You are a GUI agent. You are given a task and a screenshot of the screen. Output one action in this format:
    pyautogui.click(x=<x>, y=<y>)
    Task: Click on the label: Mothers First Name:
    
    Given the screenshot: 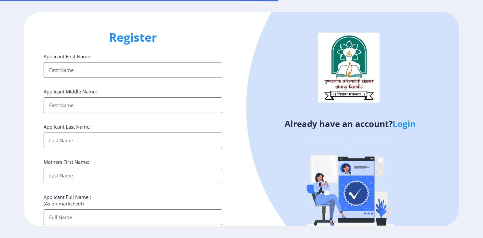 What is the action you would take?
    pyautogui.click(x=66, y=162)
    